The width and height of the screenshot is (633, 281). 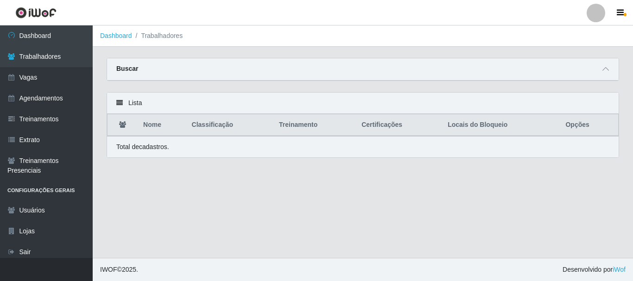 What do you see at coordinates (127, 69) in the screenshot?
I see `strong: Buscar` at bounding box center [127, 69].